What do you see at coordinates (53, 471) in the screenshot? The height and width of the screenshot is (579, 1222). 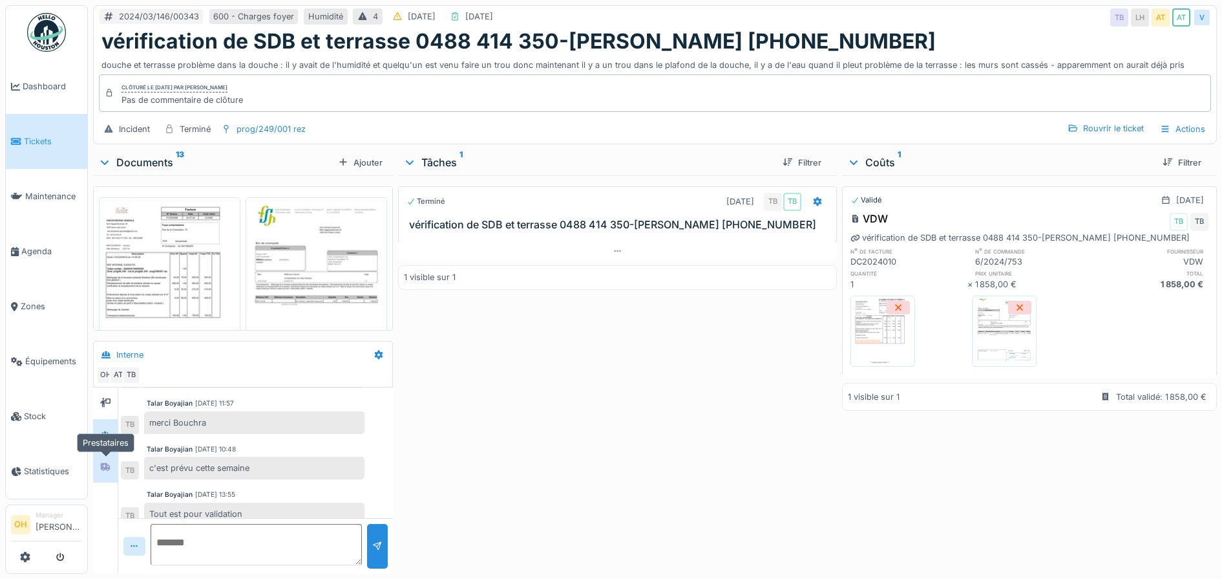 I see `span: Statistiques` at bounding box center [53, 471].